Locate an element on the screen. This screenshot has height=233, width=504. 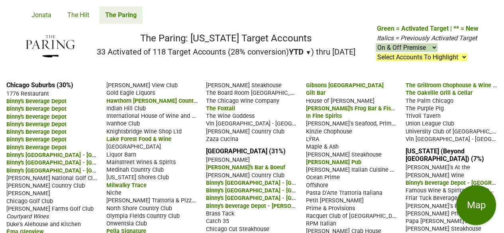
span: Chicago Cut Steakhouse is located at coordinates (238, 229).